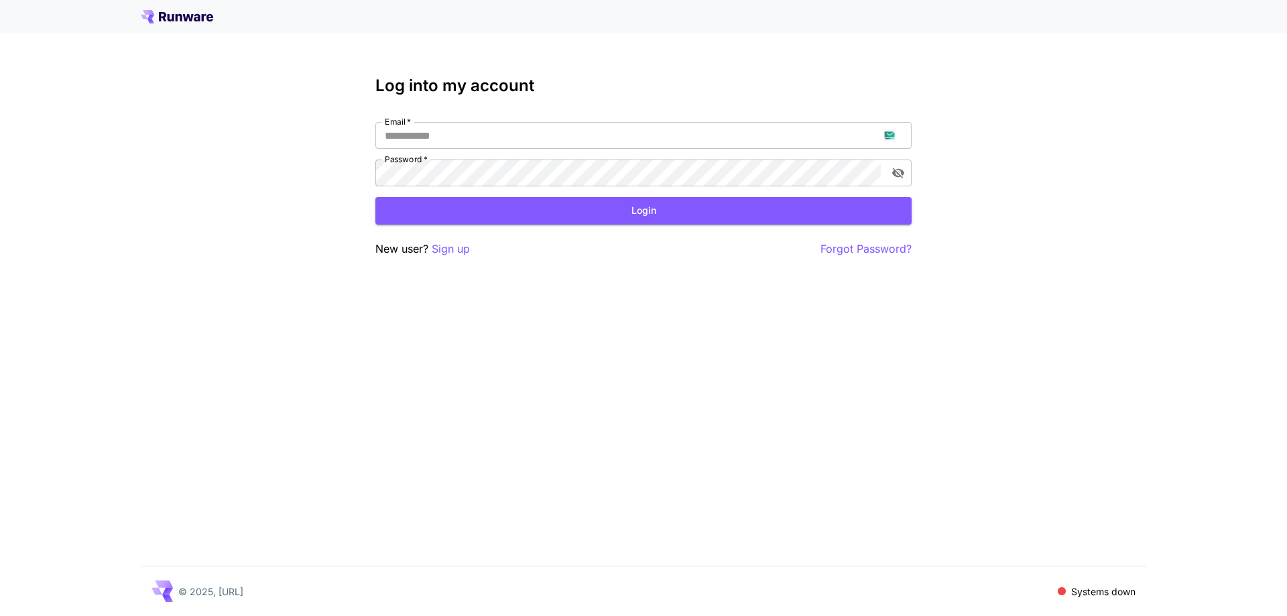  Describe the element at coordinates (422, 249) in the screenshot. I see `p: New user?` at that location.